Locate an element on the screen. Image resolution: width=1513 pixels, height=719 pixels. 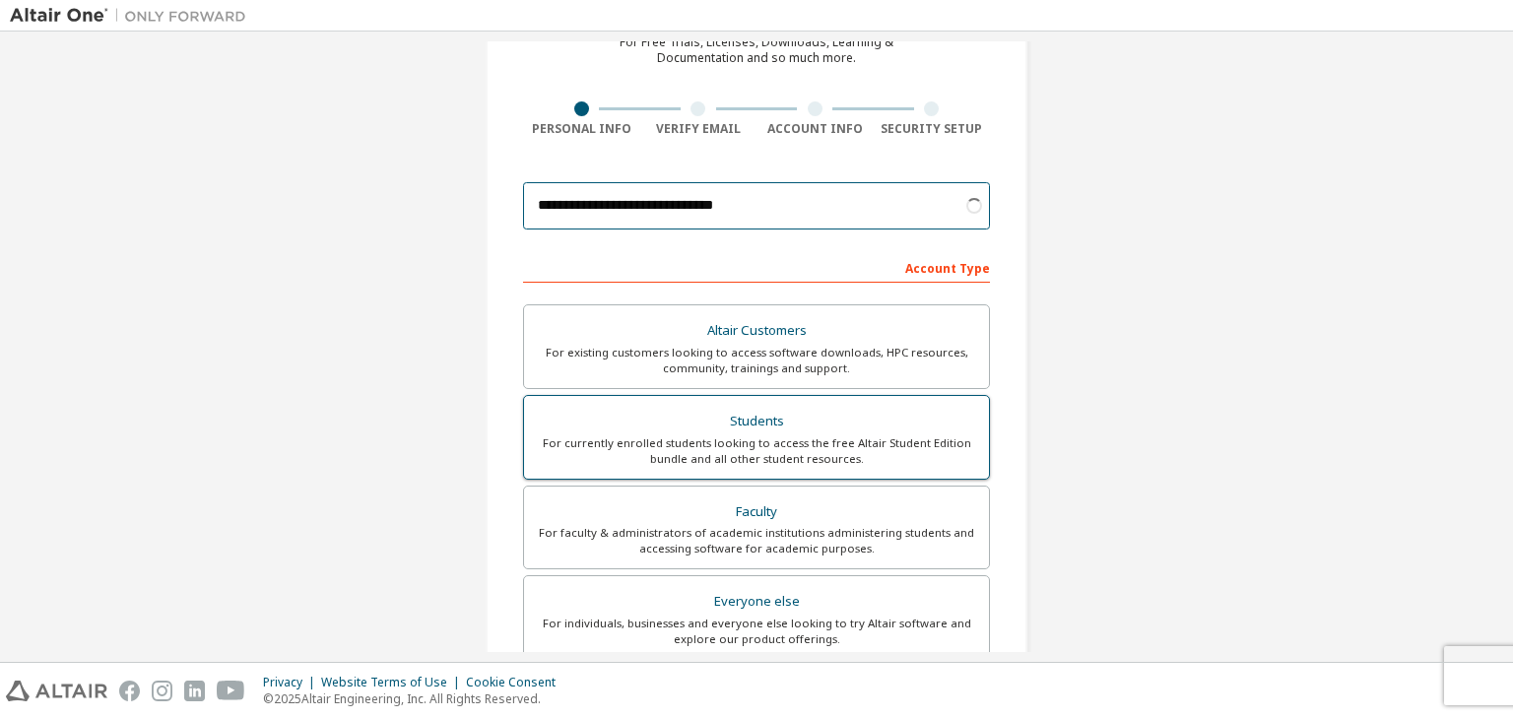
div: Altair Customers is located at coordinates (756, 331).